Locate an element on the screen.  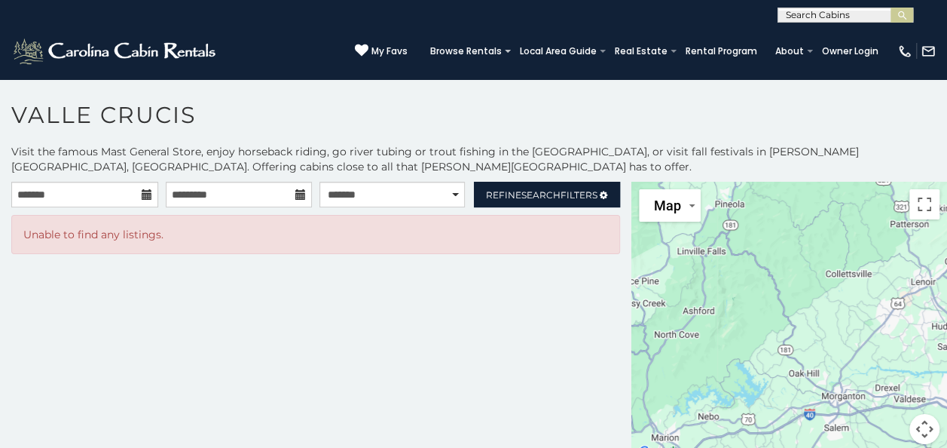
img: White-1-2.png is located at coordinates (115, 51).